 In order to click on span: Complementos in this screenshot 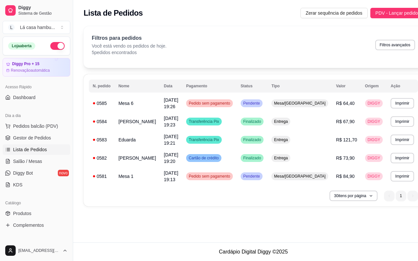, I will do `click(28, 226)`.